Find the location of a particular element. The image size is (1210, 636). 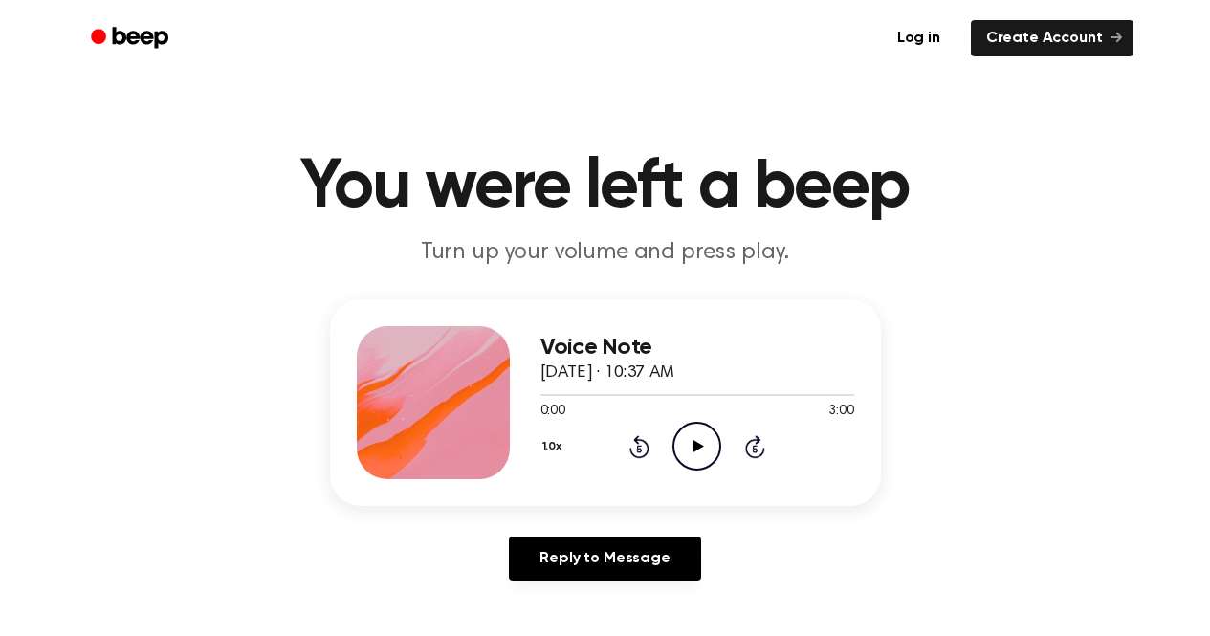

a: Beep is located at coordinates (131, 38).